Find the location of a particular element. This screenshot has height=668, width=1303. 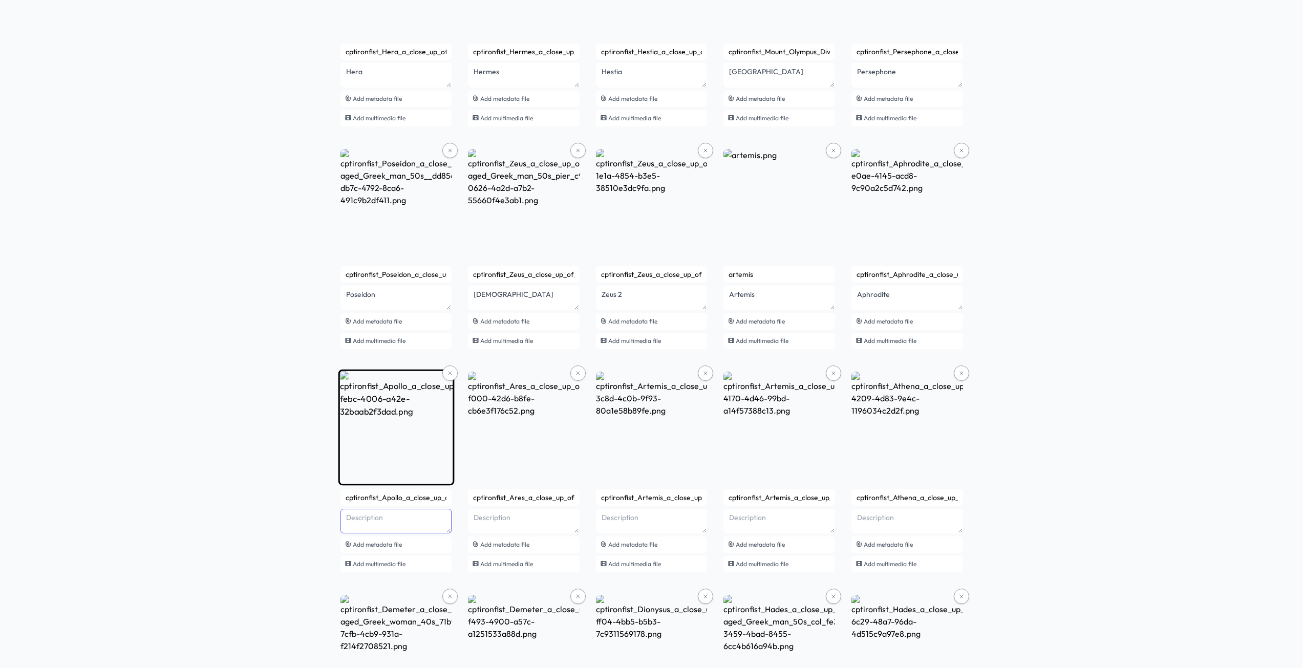

img: cptironfist_Athena_a_close_up_of_a_radiant_Greek_goddess_ageles_f3f4b1f4-4209-4d83-9e4c-1196034c2... is located at coordinates (907, 428).